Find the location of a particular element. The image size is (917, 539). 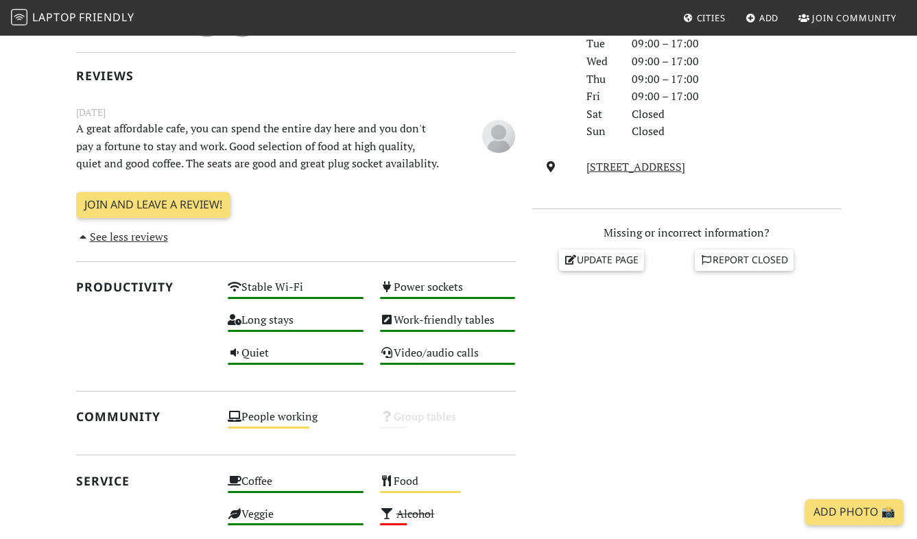

div: People working is located at coordinates (296, 423).